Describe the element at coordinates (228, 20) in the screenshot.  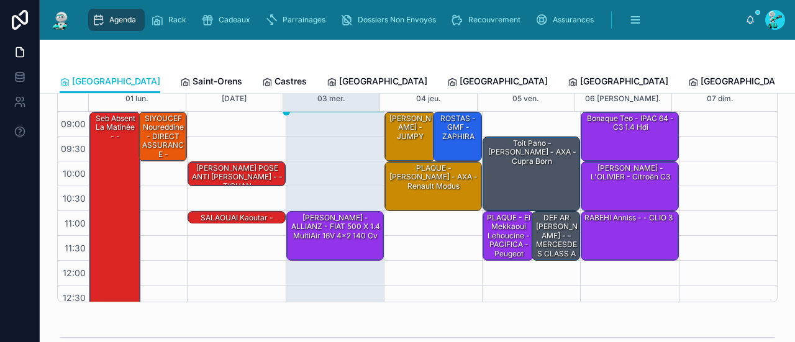
I see `a: Cadeaux` at that location.